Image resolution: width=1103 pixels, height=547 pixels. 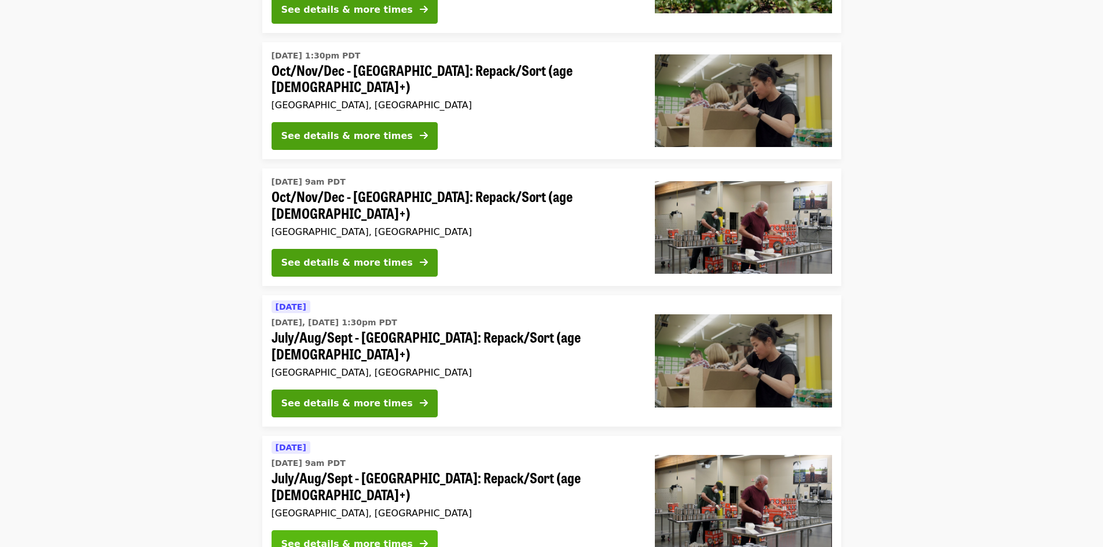 I want to click on img: July/Aug/Sept - Portland: Repack/Sort (age 8+) organized by Oregon Food Bank, so click(x=743, y=361).